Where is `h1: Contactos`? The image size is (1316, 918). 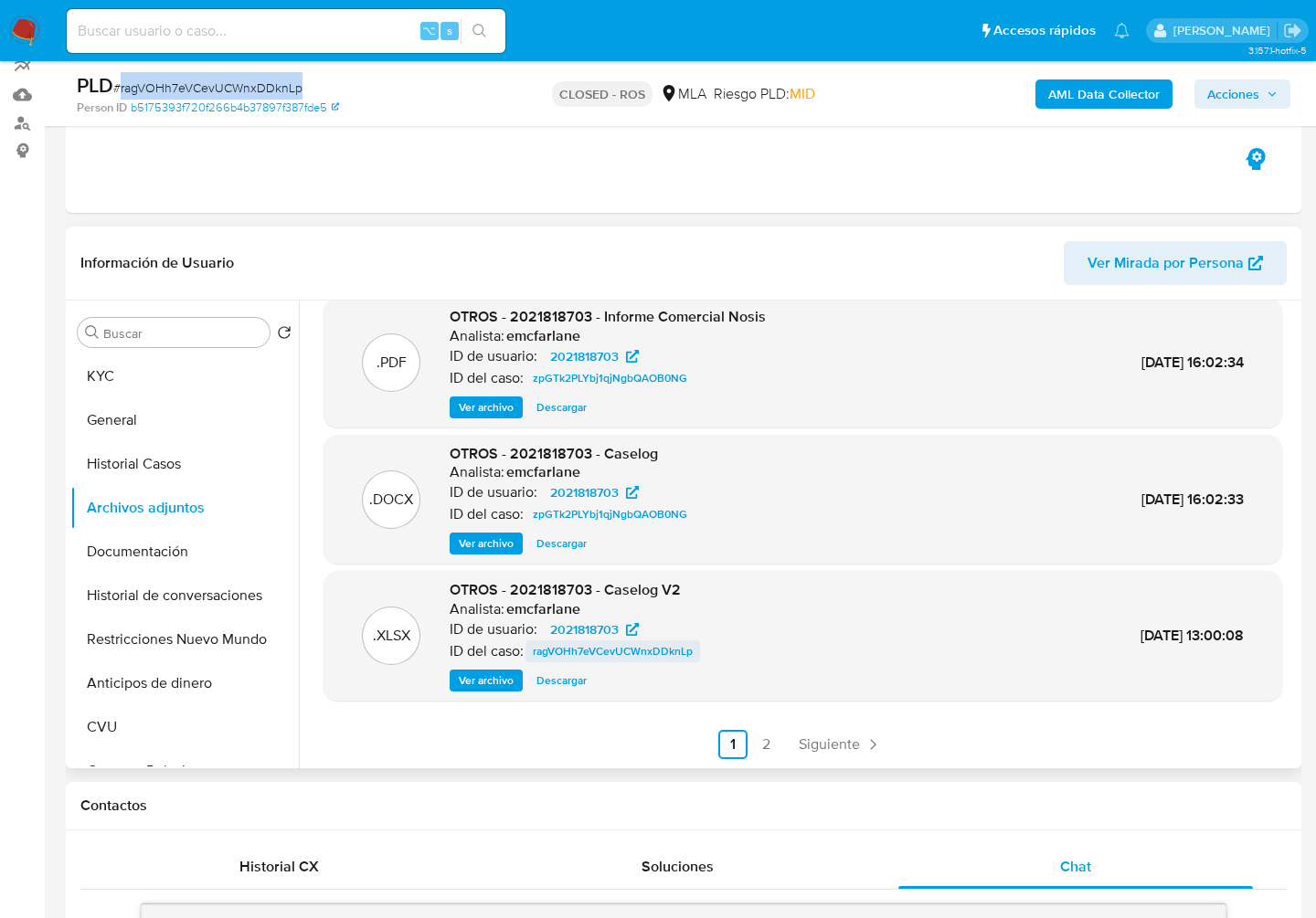 h1: Contactos is located at coordinates (683, 805).